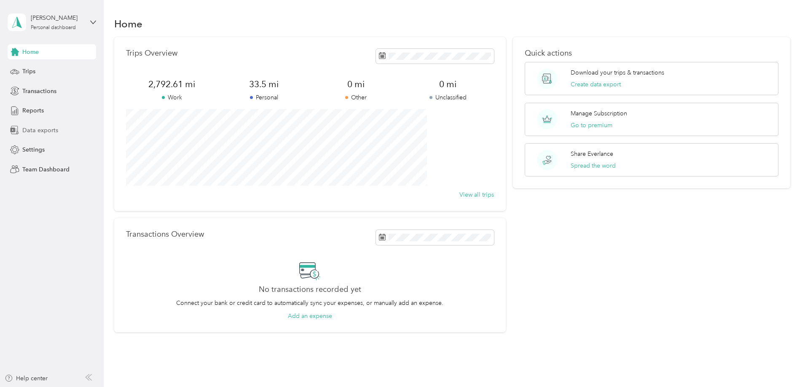  What do you see at coordinates (599, 113) in the screenshot?
I see `p: Manage Subscription` at bounding box center [599, 113].